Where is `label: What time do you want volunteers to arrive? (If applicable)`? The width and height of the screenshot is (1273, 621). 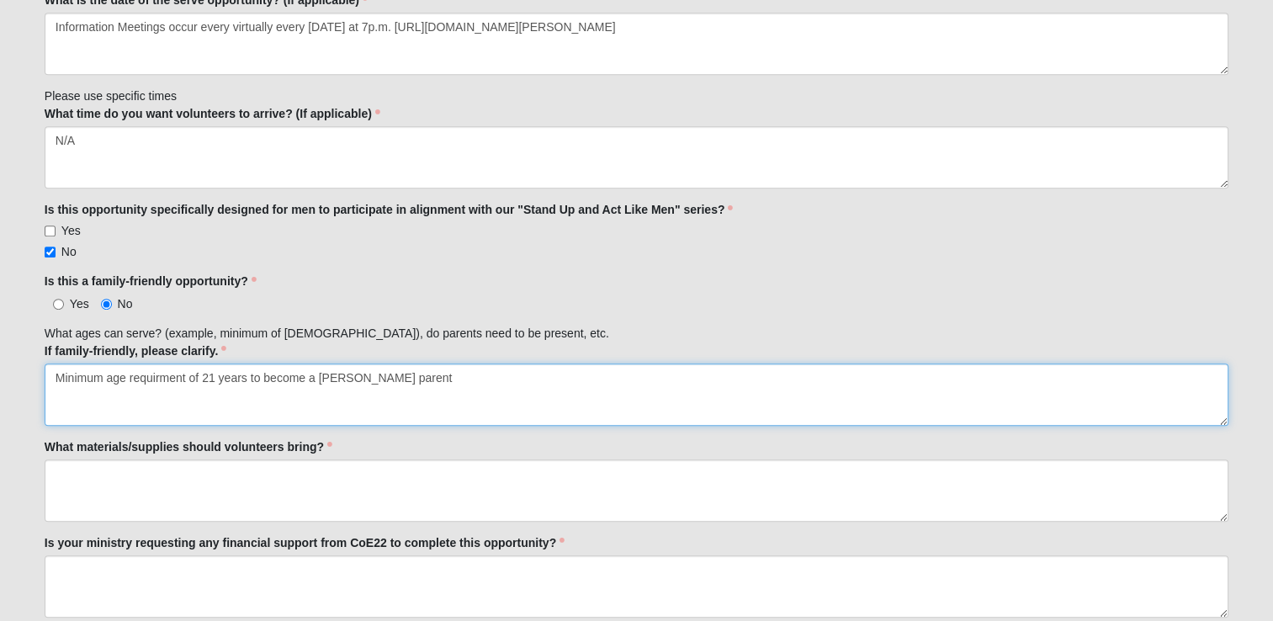
label: What time do you want volunteers to arrive? (If applicable) is located at coordinates (212, 114).